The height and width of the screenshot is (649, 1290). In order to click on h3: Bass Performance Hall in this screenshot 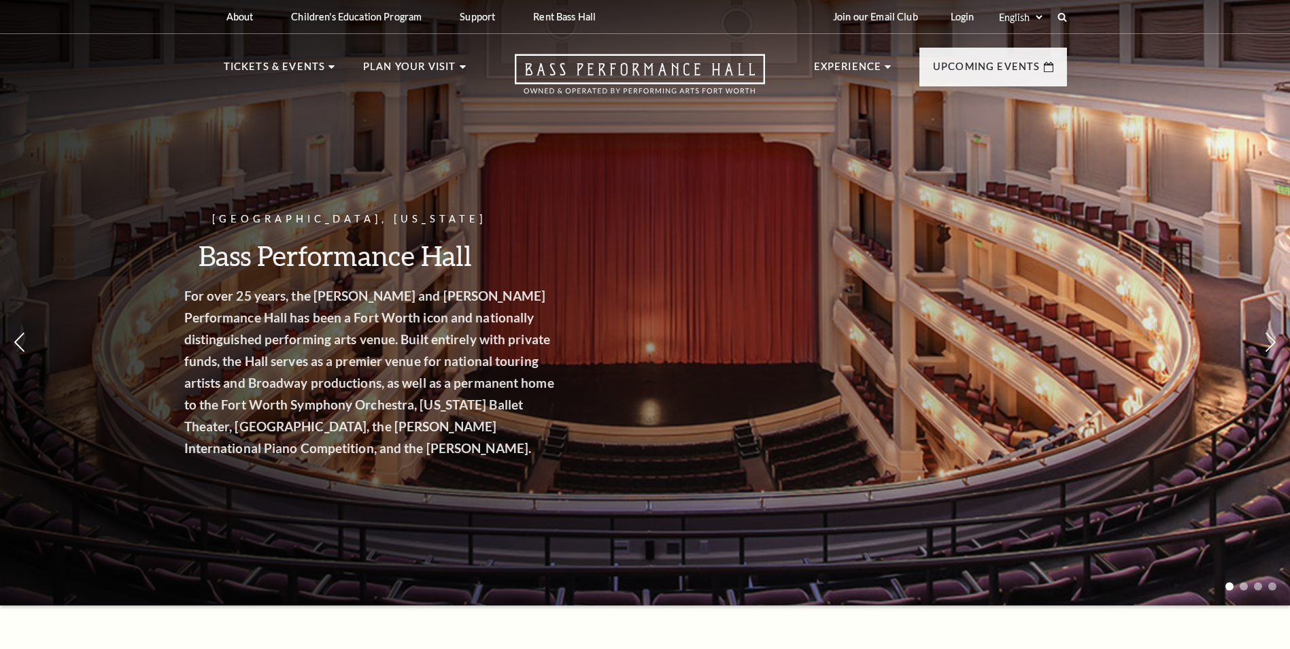, I will do `click(405, 255)`.